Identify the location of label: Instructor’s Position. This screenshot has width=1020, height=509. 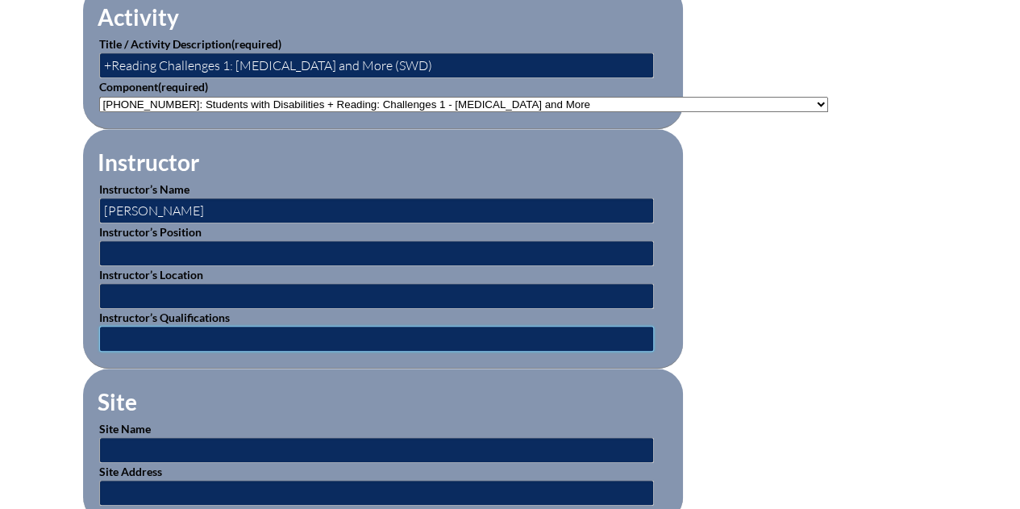
(150, 231).